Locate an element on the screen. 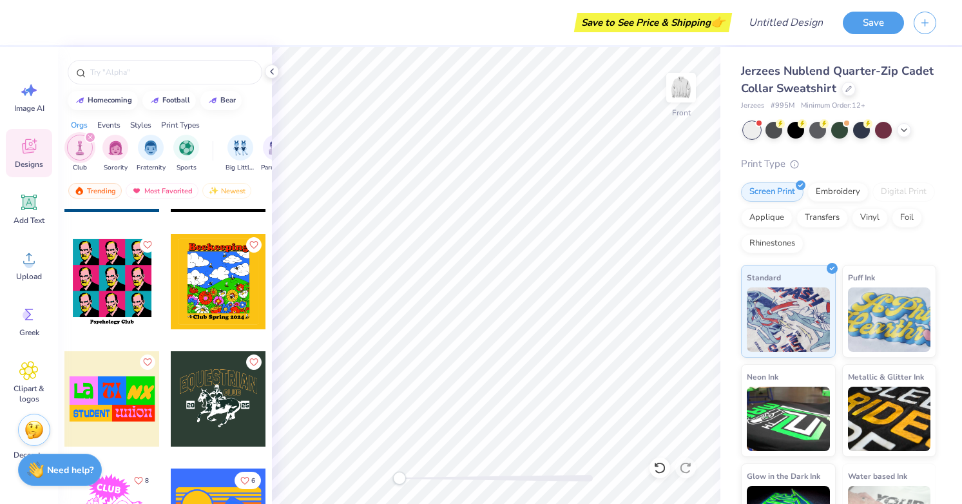 The width and height of the screenshot is (962, 504). img: Parent's Weekend Image is located at coordinates (276, 148).